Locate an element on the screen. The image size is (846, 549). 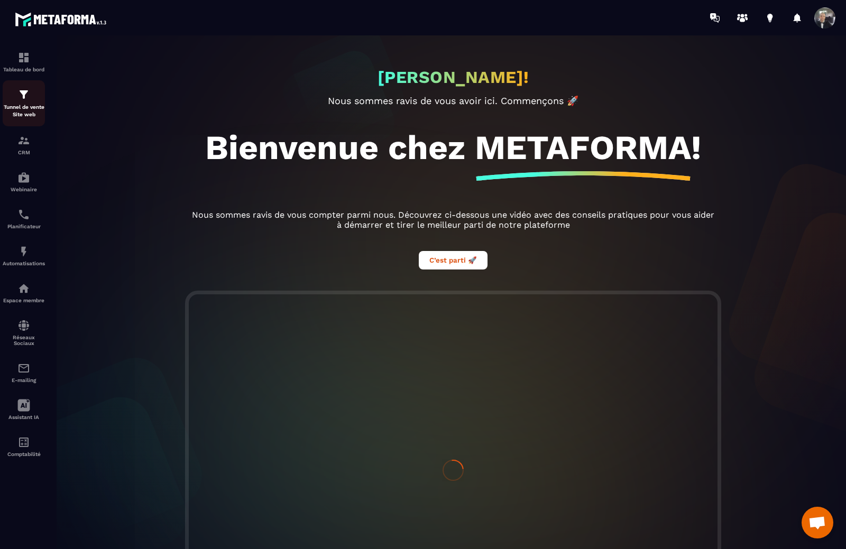
a: Assistant IA is located at coordinates (24, 410).